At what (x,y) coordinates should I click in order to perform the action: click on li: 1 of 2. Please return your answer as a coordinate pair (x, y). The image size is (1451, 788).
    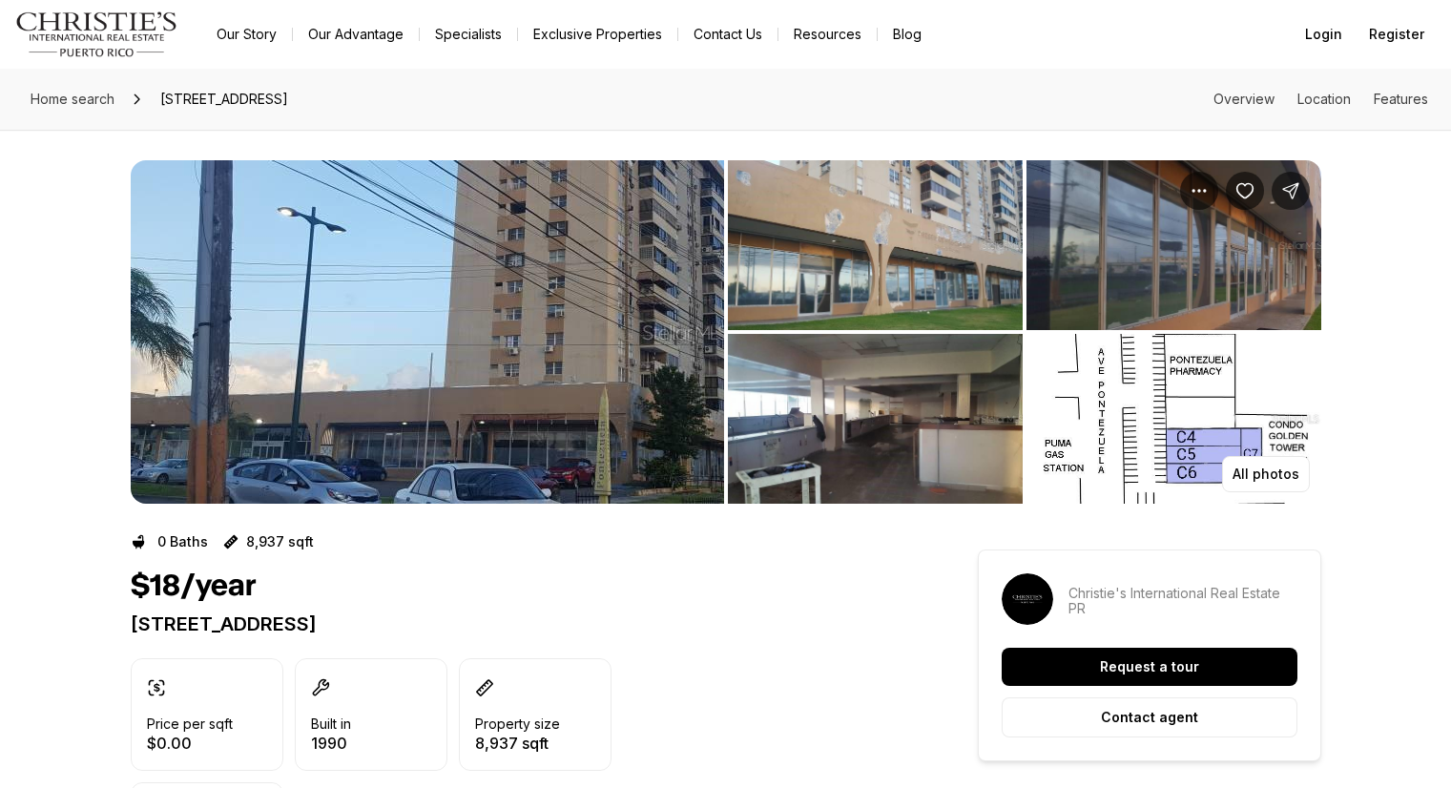
    Looking at the image, I should click on (427, 332).